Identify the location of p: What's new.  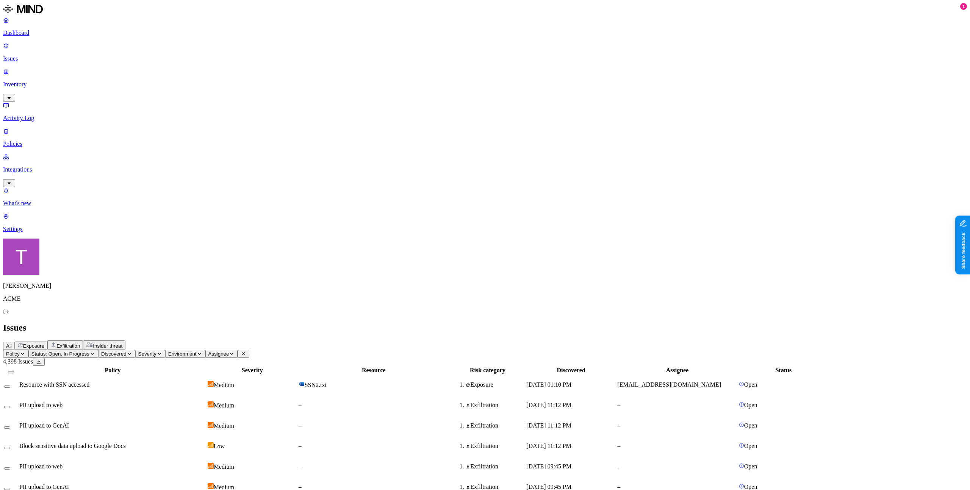
(485, 204).